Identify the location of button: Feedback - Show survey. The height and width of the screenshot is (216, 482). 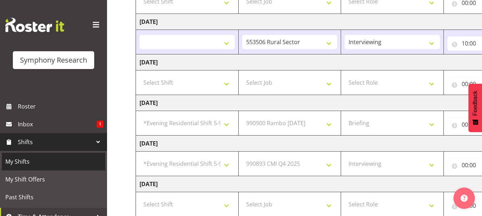
(475, 108).